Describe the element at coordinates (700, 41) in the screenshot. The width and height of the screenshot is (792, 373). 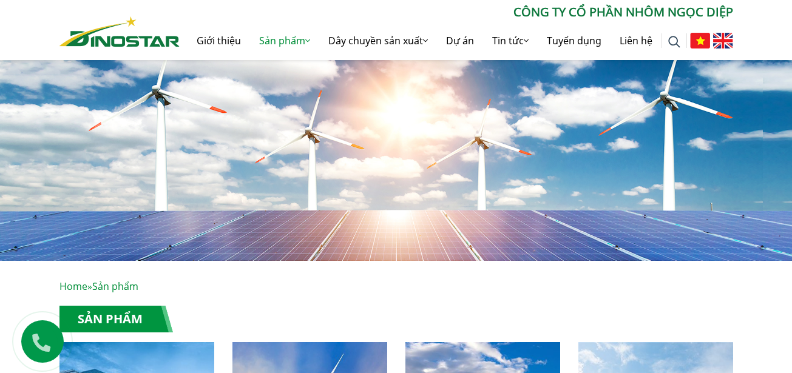
I see `img: Tiếng Việt` at that location.